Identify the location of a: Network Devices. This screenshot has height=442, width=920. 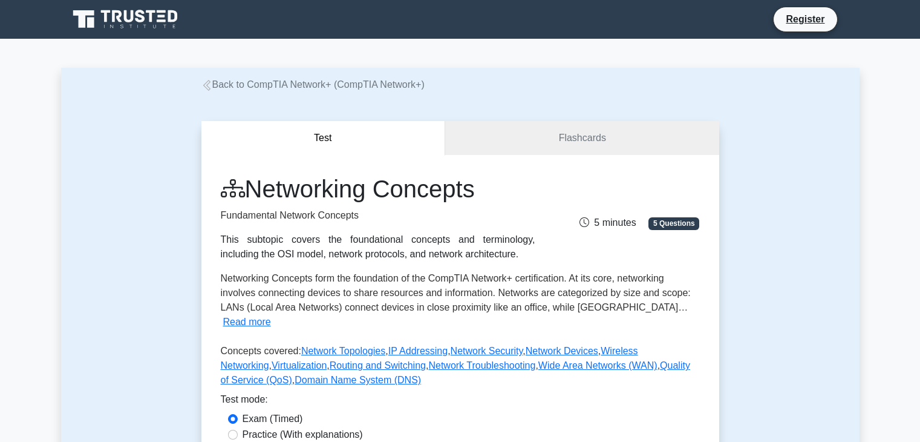
(562, 350).